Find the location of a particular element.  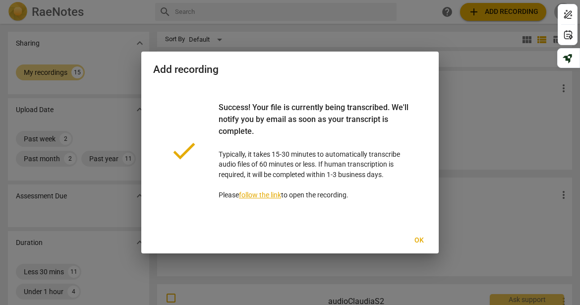

span: done is located at coordinates (184, 151).